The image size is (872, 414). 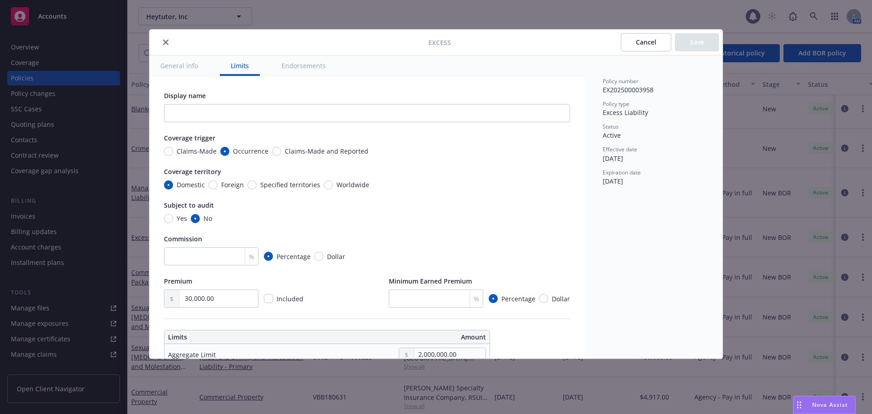 What do you see at coordinates (197, 151) in the screenshot?
I see `span: Claims-Made` at bounding box center [197, 151].